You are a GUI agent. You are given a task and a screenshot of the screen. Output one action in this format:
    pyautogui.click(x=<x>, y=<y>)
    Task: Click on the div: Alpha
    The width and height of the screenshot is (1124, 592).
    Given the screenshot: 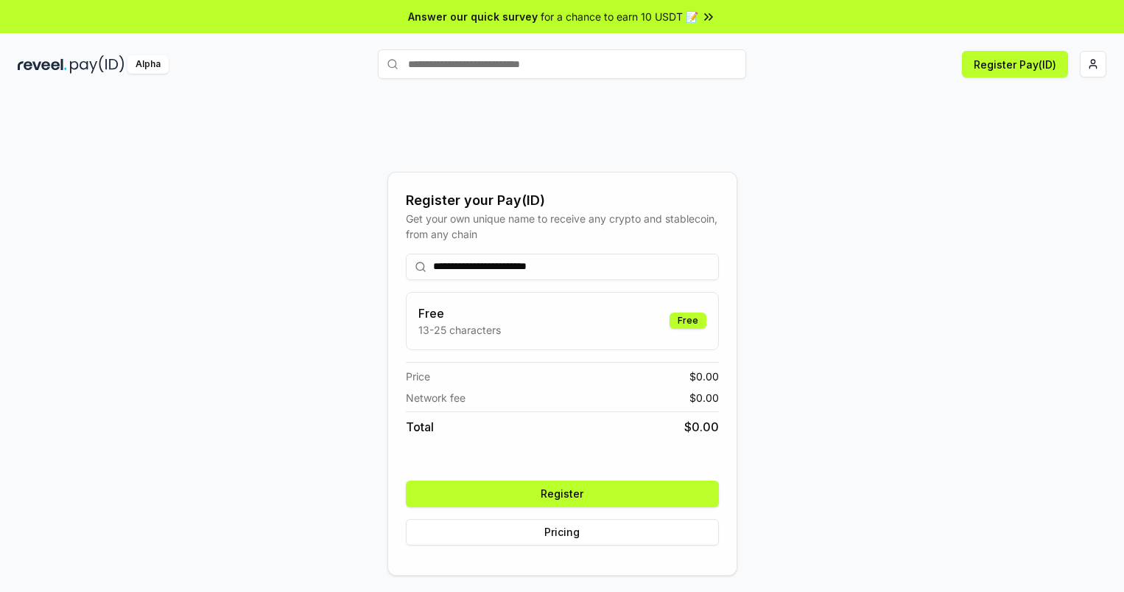 What is the action you would take?
    pyautogui.click(x=148, y=64)
    